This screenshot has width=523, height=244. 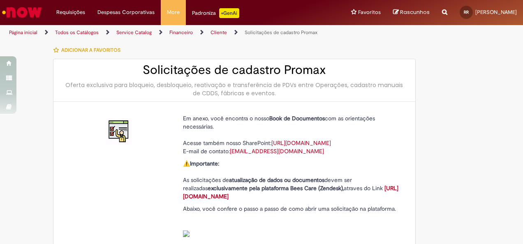 What do you see at coordinates (119, 132) in the screenshot?
I see `img: Solicitações de cadastro Promax` at bounding box center [119, 132].